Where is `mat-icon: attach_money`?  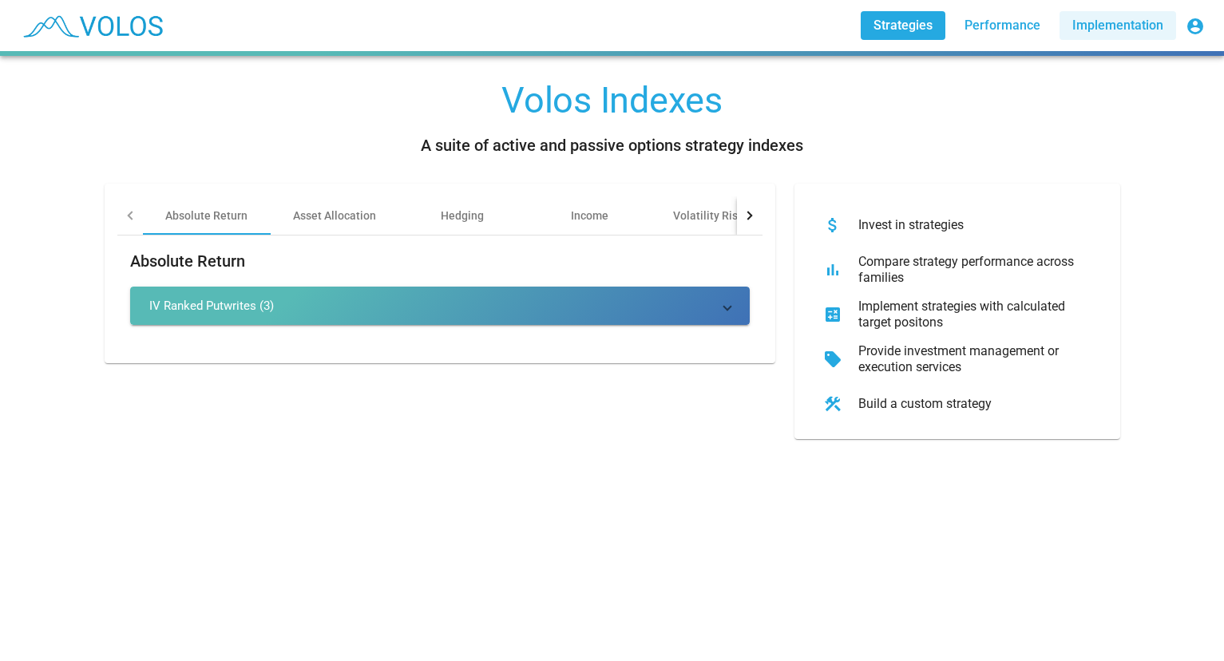 mat-icon: attach_money is located at coordinates (832, 225).